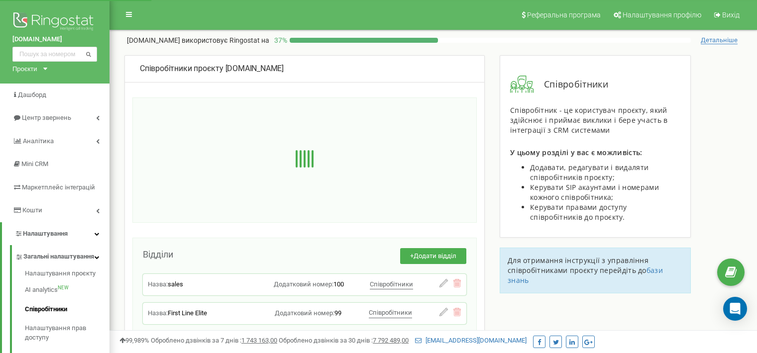  I want to click on u: 7 792 489,00, so click(391, 341).